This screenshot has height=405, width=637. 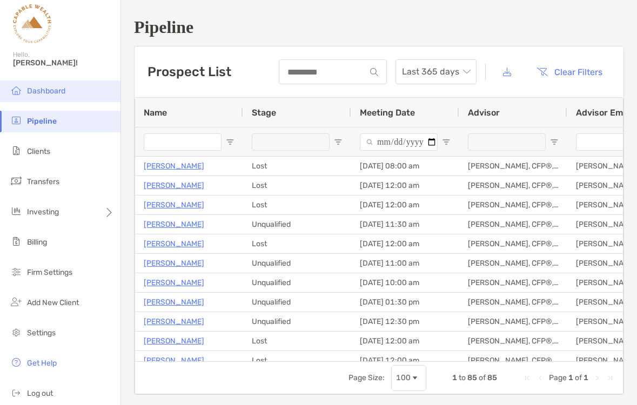 What do you see at coordinates (366, 378) in the screenshot?
I see `div: Page Size:` at bounding box center [366, 378].